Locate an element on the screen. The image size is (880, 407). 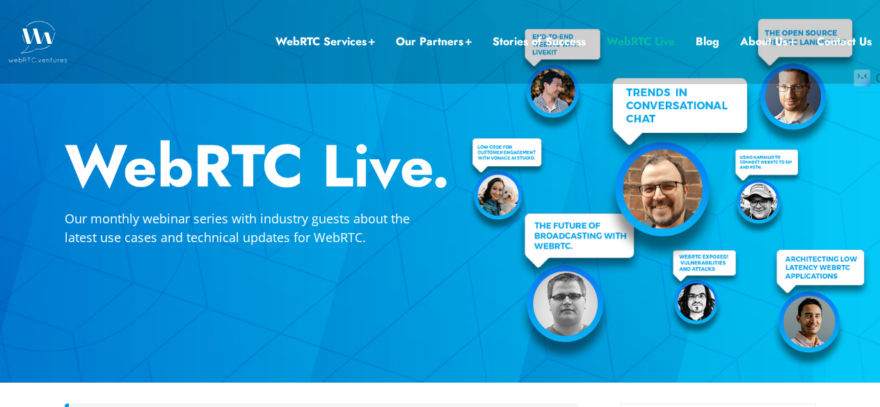
p: Our monthly webinar series with industry guests about the latest use cases and technical updates ... is located at coordinates (253, 228).